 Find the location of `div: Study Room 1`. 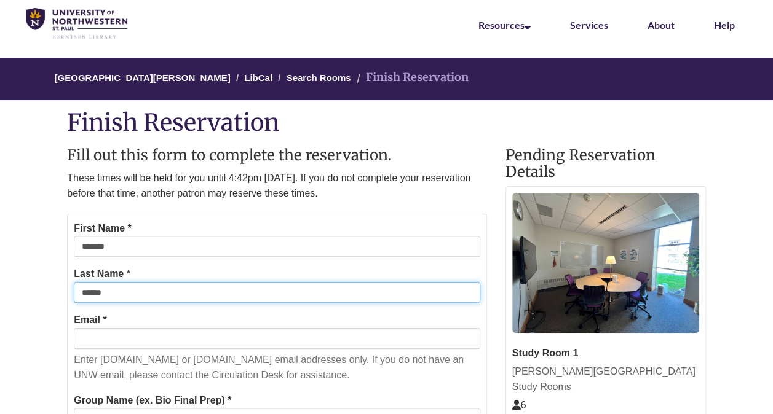

div: Study Room 1 is located at coordinates (606, 354).